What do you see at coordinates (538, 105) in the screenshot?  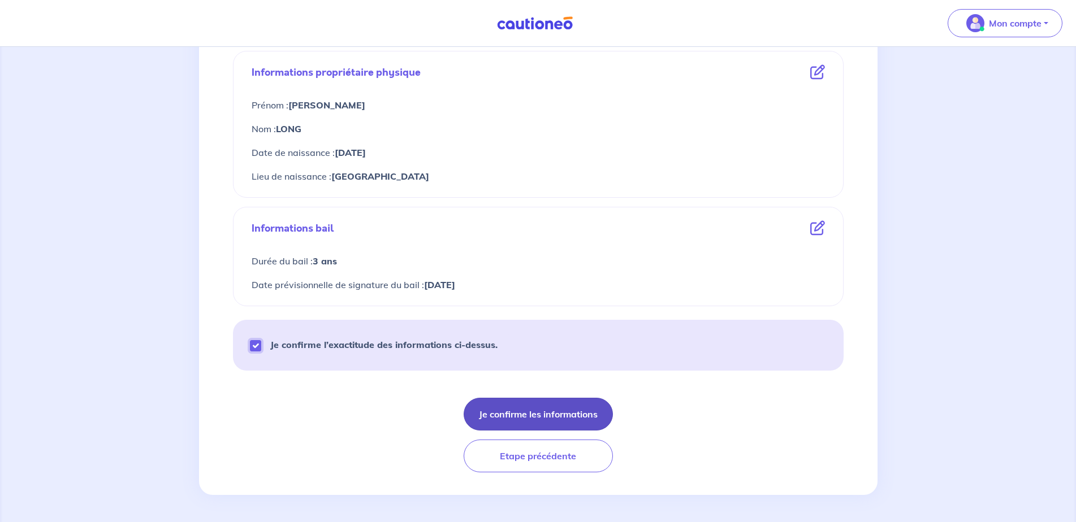 I see `p: Prénom :` at bounding box center [538, 105].